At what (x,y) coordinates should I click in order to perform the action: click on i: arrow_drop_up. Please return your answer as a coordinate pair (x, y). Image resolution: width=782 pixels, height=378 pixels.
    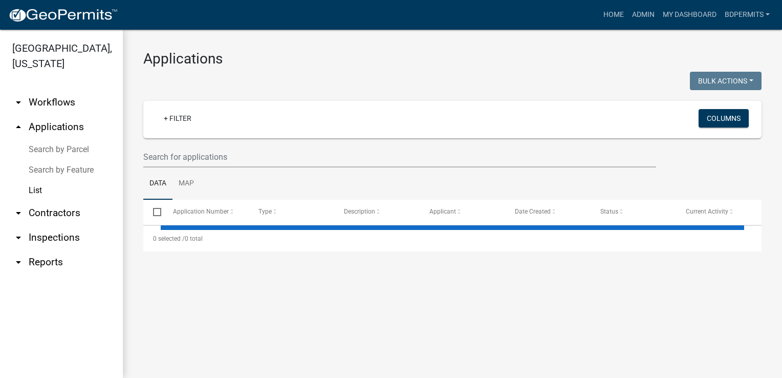
    Looking at the image, I should click on (18, 127).